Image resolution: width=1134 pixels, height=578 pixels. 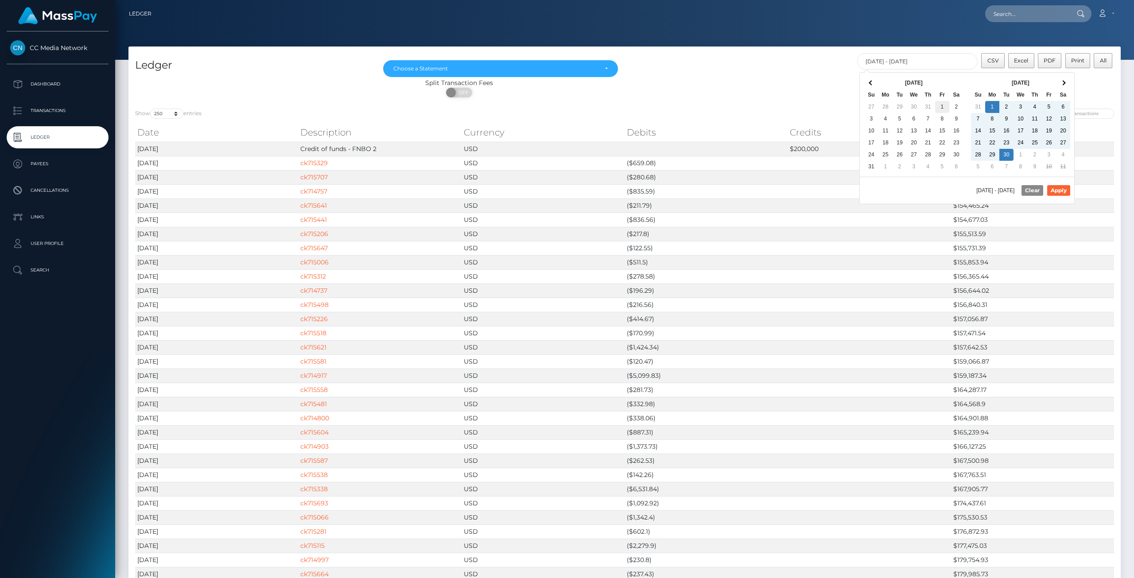 I want to click on td: 16, so click(x=1006, y=131).